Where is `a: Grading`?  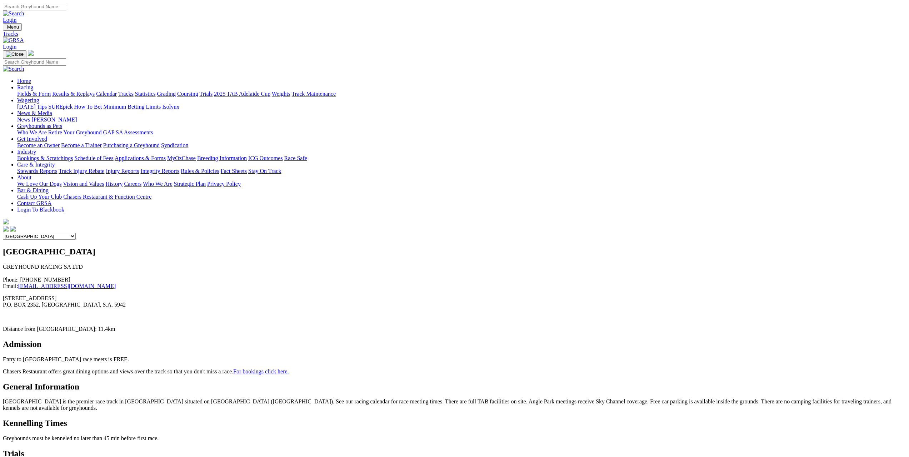 a: Grading is located at coordinates (166, 94).